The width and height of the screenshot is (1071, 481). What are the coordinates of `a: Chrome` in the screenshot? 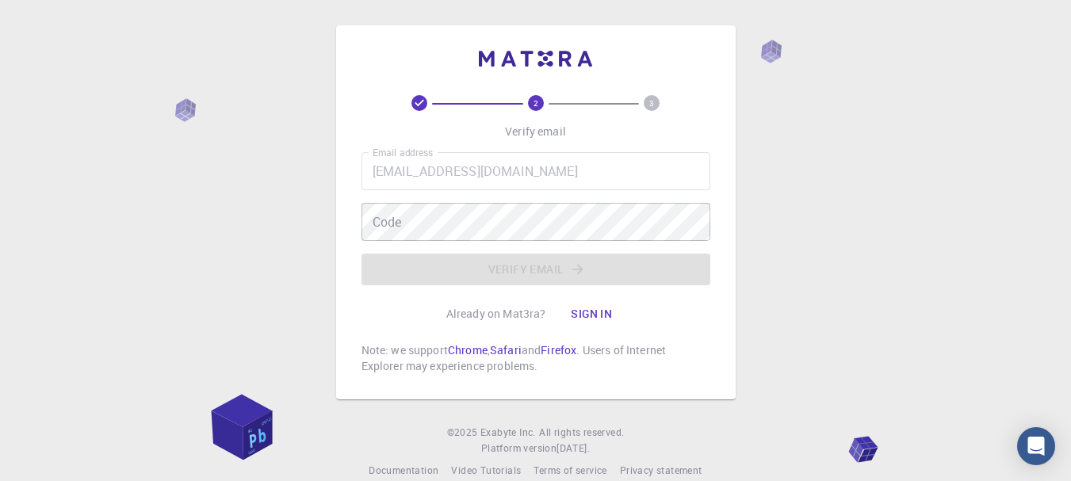 It's located at (468, 350).